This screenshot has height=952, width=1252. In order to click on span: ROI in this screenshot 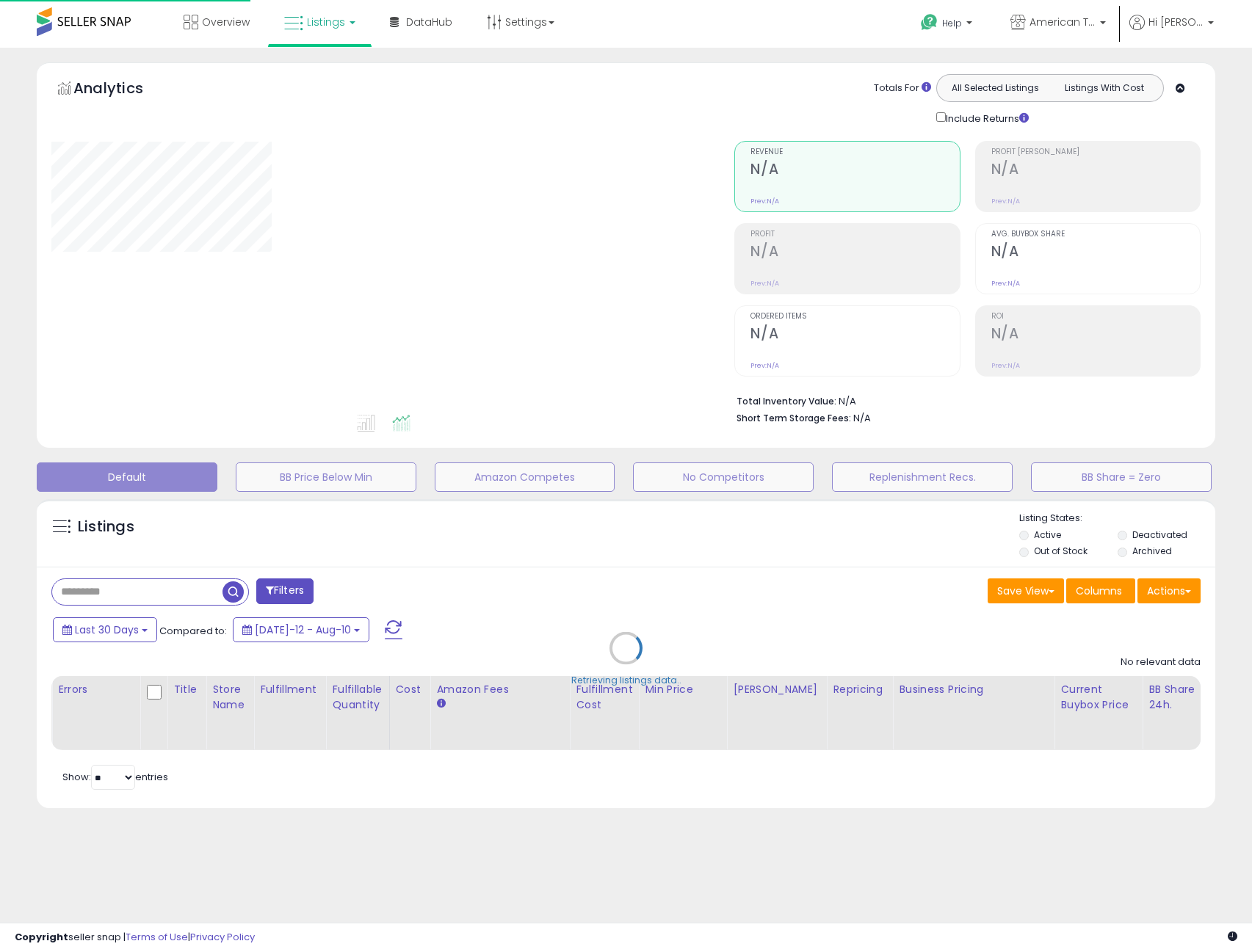, I will do `click(1095, 317)`.